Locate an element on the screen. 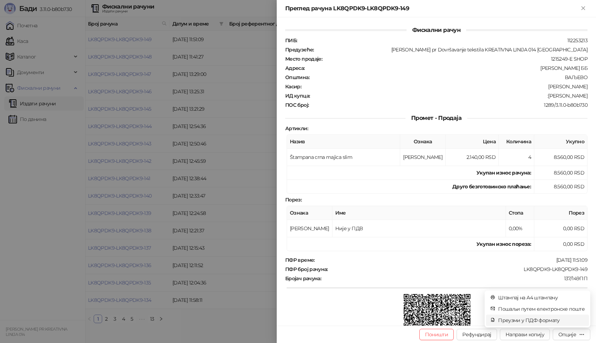  th: Укупно is located at coordinates (561, 142).